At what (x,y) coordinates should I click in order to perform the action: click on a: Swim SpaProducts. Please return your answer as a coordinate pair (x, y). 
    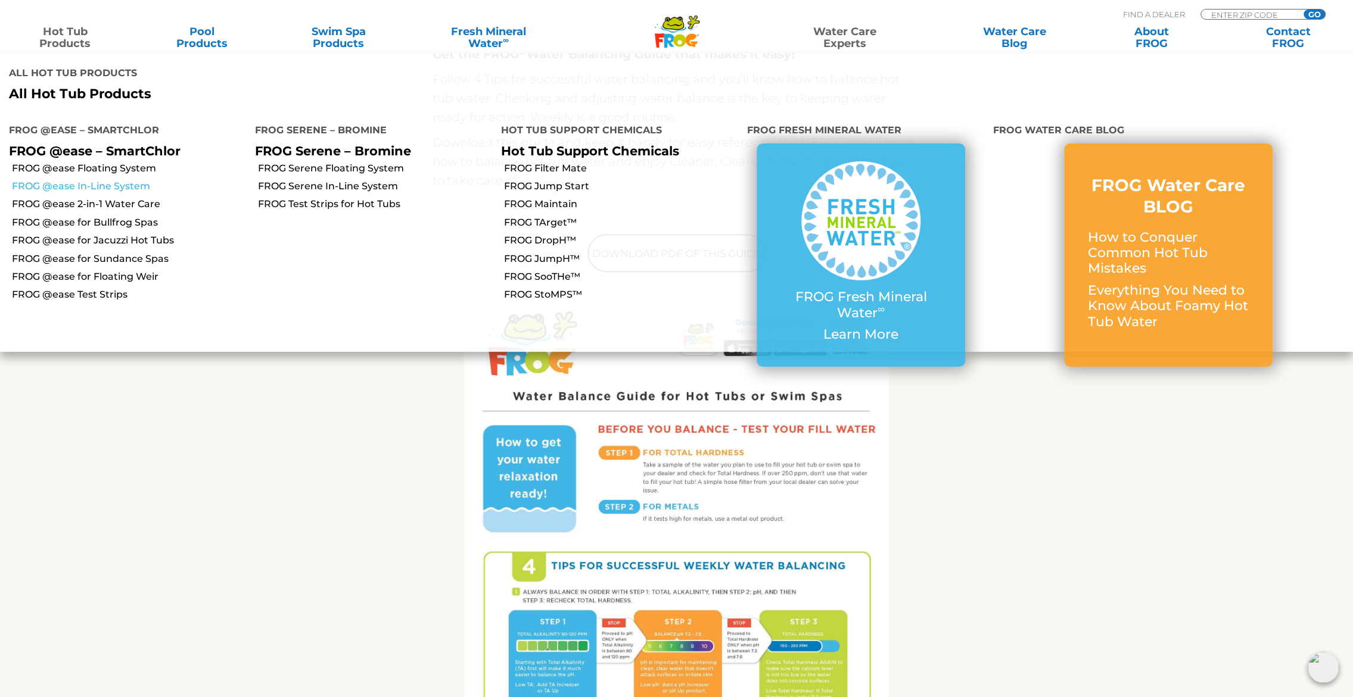
    Looking at the image, I should click on (338, 38).